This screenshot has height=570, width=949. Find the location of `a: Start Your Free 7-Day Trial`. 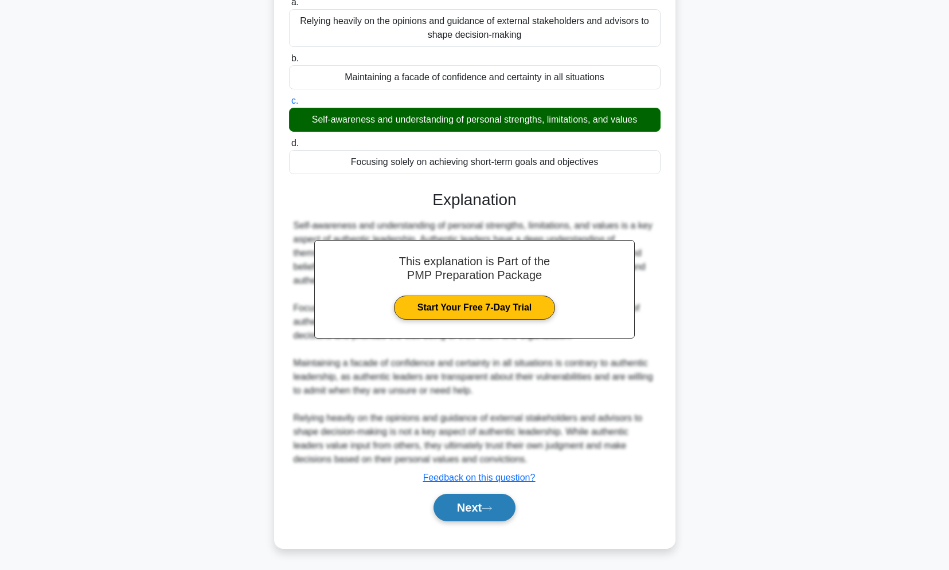

a: Start Your Free 7-Day Trial is located at coordinates (474, 308).